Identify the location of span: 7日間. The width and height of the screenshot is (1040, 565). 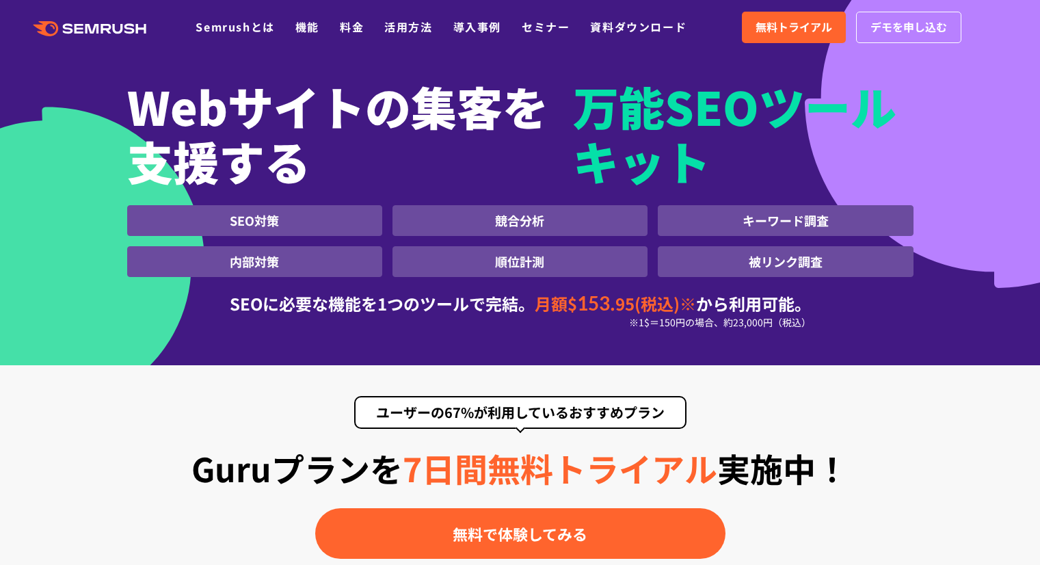
(445, 468).